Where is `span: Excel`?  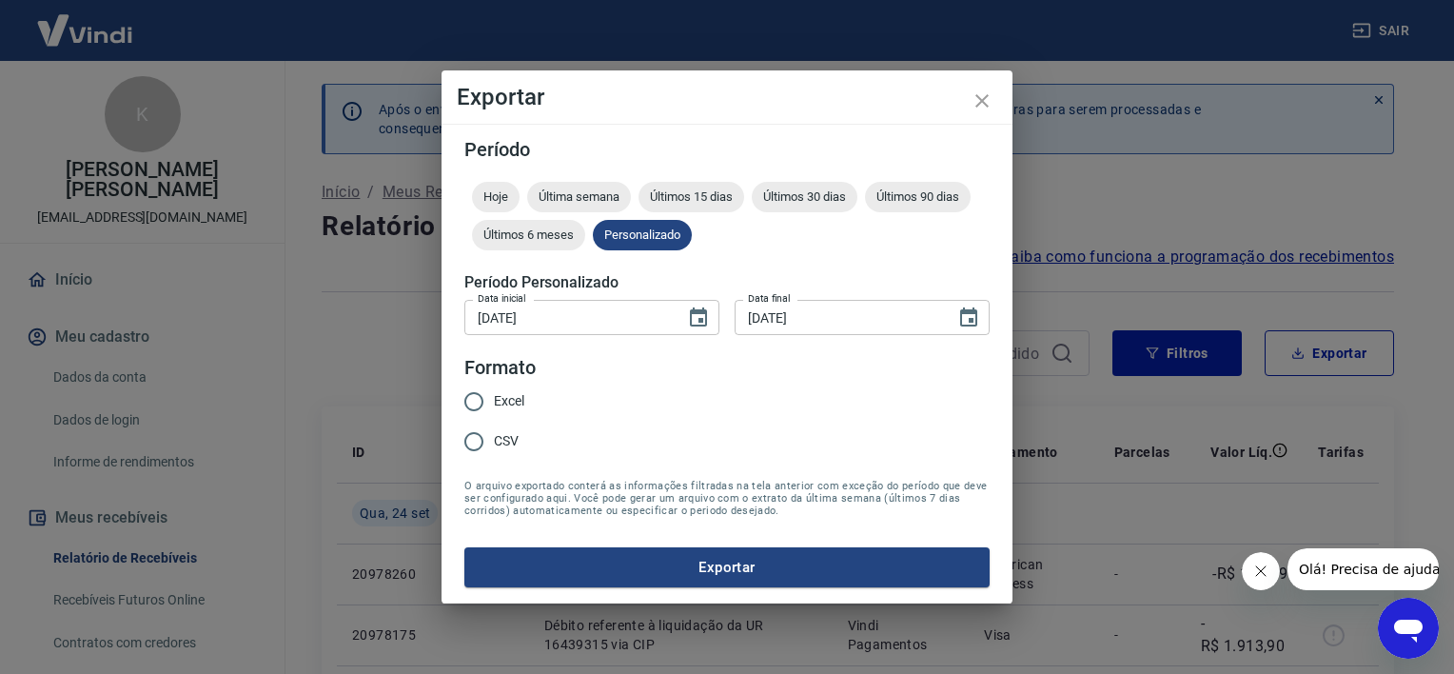
span: Excel is located at coordinates (509, 401).